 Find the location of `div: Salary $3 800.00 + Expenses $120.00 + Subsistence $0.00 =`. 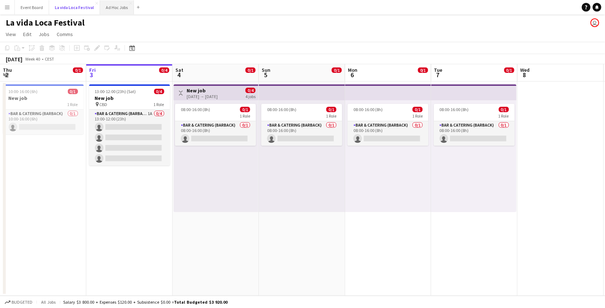

div: Salary $3 800.00 + Expenses $120.00 + Subsistence $0.00 = is located at coordinates (145, 302).